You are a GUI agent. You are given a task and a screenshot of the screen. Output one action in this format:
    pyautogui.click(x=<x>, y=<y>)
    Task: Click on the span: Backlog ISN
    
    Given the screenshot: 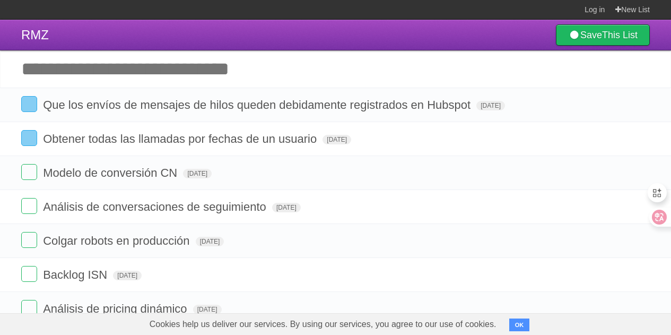 What is the action you would take?
    pyautogui.click(x=76, y=274)
    